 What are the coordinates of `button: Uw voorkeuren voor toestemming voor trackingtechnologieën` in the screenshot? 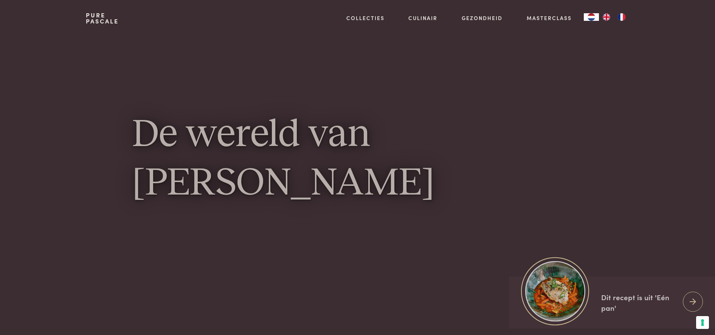 It's located at (703, 322).